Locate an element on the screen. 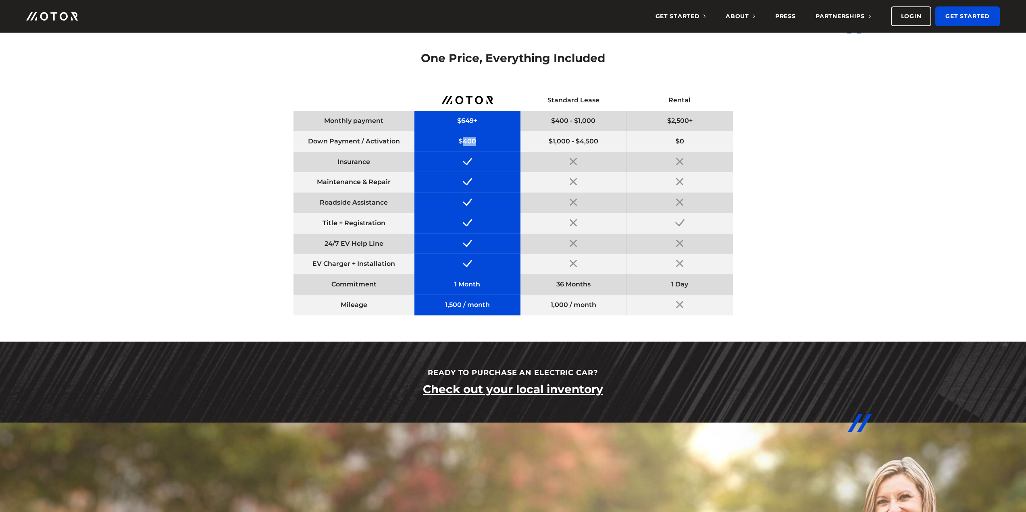  div: Insurance is located at coordinates (354, 162).